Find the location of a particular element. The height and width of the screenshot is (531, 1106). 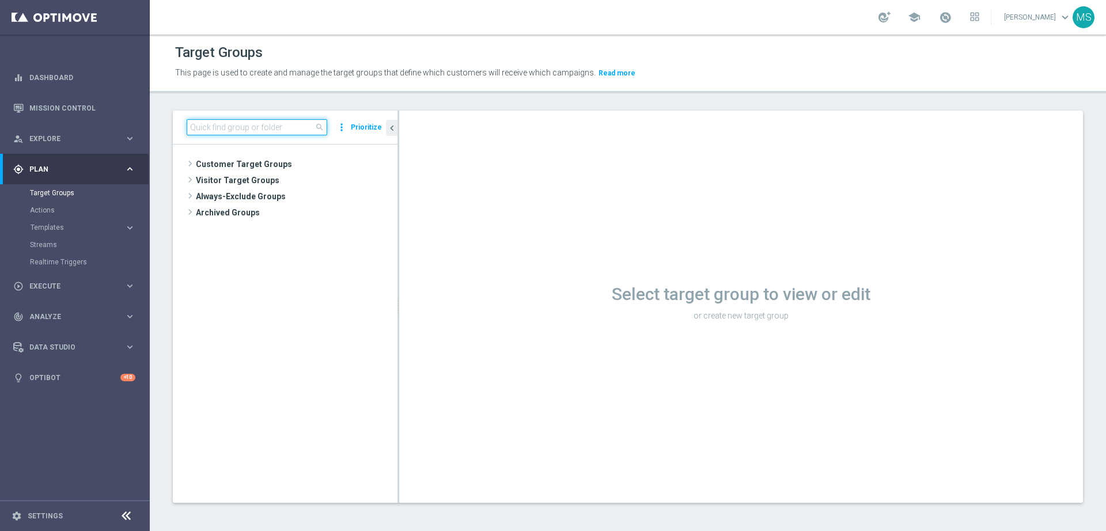

div: Data Studio keyboard_arrow_right is located at coordinates (74, 347).